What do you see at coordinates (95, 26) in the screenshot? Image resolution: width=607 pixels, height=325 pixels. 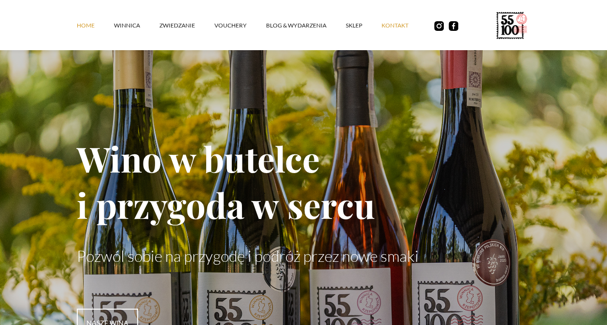 I see `a: Home` at bounding box center [95, 26].